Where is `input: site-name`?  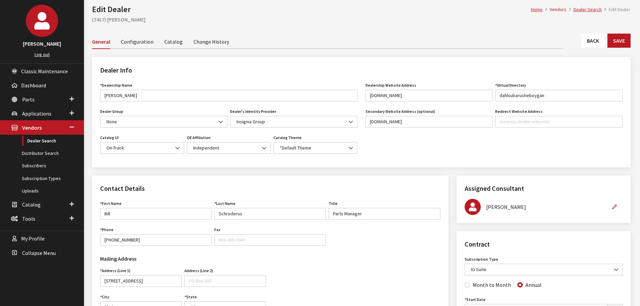
input: site-name is located at coordinates (559, 95).